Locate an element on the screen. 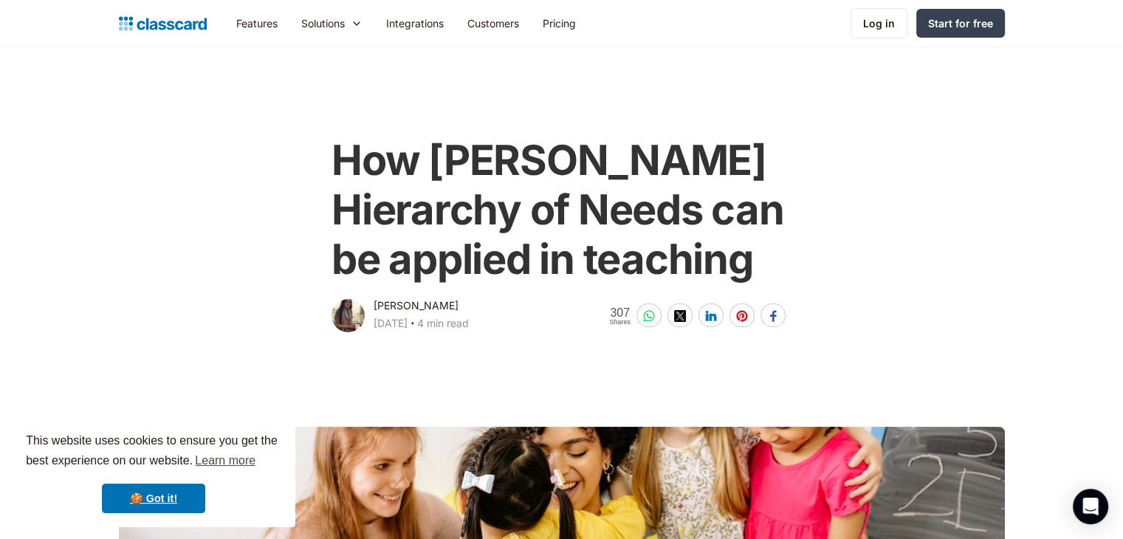  img: whatsapp-white sharing button is located at coordinates (649, 316).